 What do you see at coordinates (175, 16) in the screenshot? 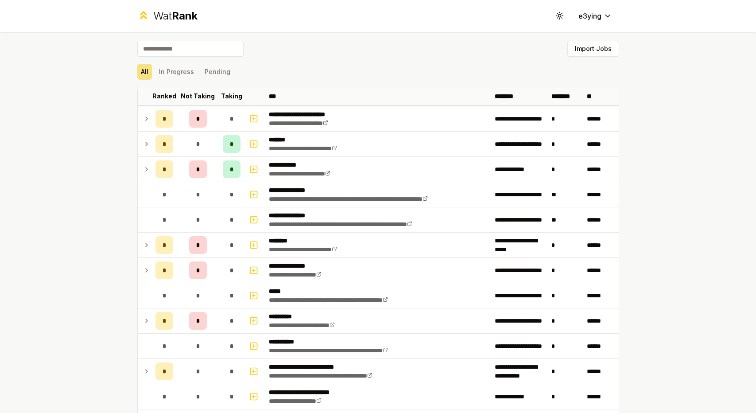
I see `div: Wat` at bounding box center [175, 16].